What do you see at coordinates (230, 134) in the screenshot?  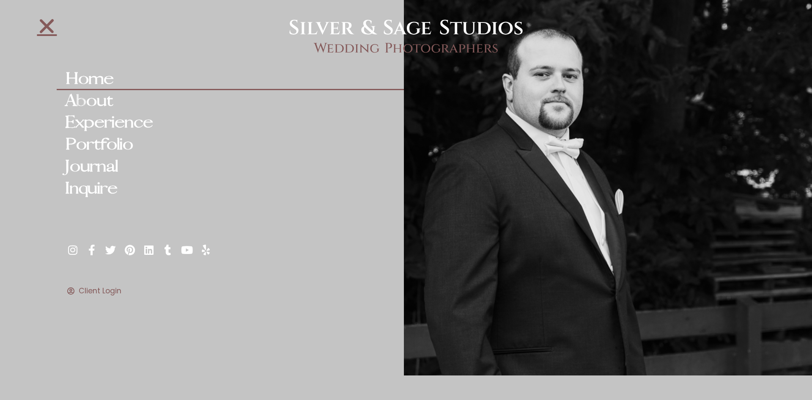 I see `nav: Menu` at bounding box center [230, 134].